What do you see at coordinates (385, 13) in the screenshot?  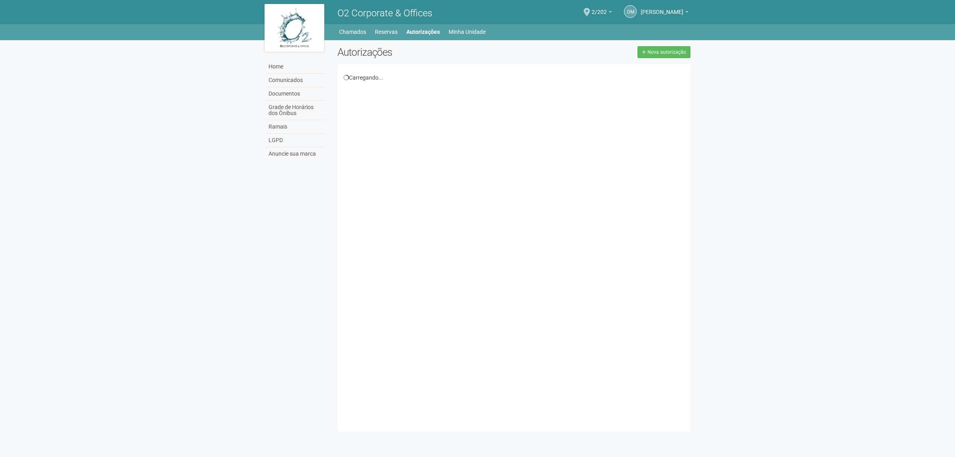 I see `span: O2 Corporate & Offices` at bounding box center [385, 13].